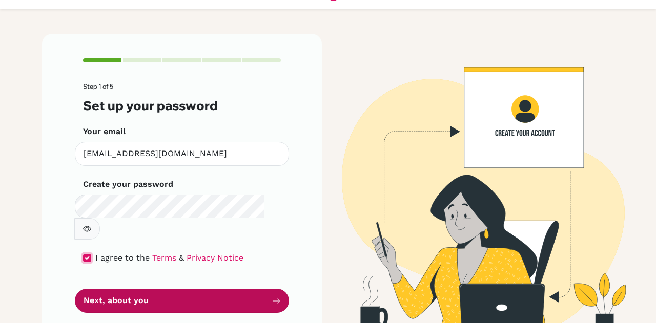 The image size is (656, 323). I want to click on label: Your email, so click(104, 132).